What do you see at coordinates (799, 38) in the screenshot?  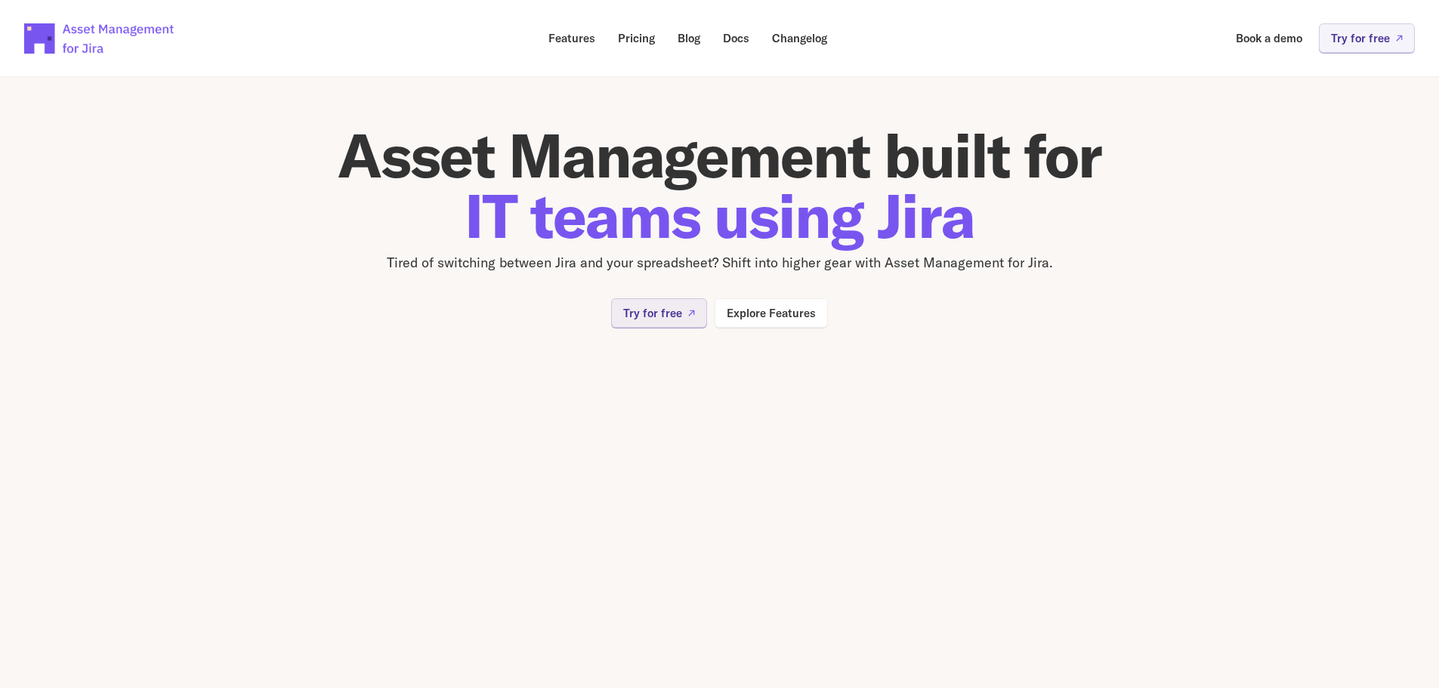 I see `p: Changelog` at bounding box center [799, 38].